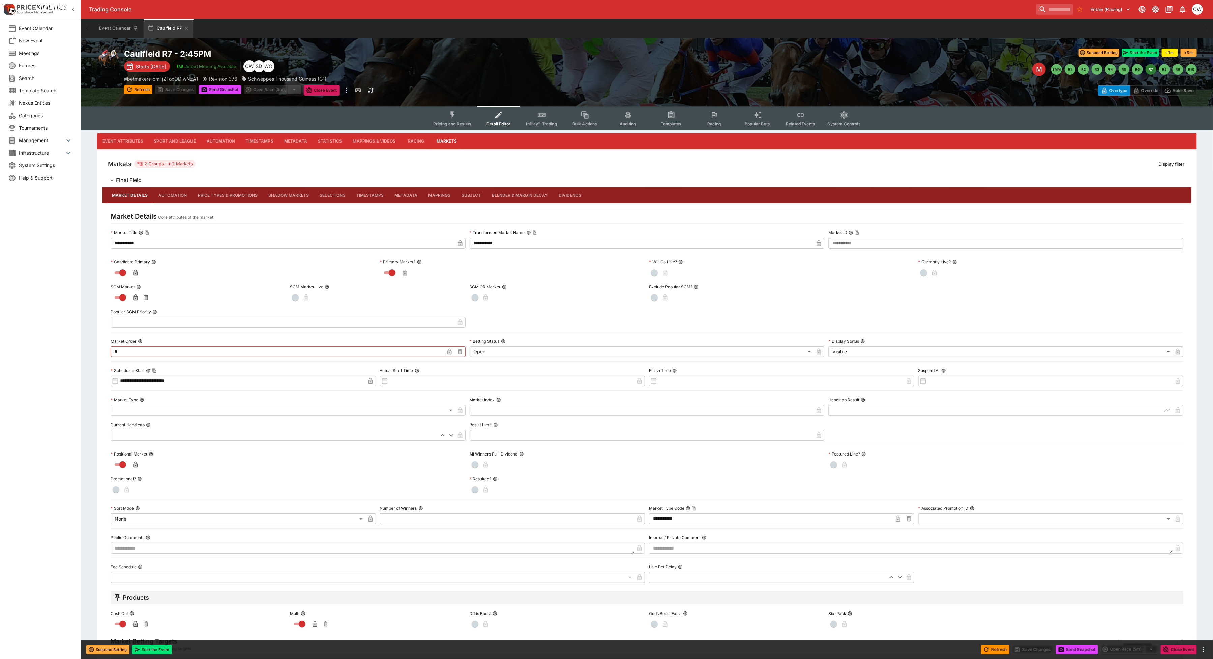  Describe the element at coordinates (1179, 90) in the screenshot. I see `button: Auto-Save` at that location.